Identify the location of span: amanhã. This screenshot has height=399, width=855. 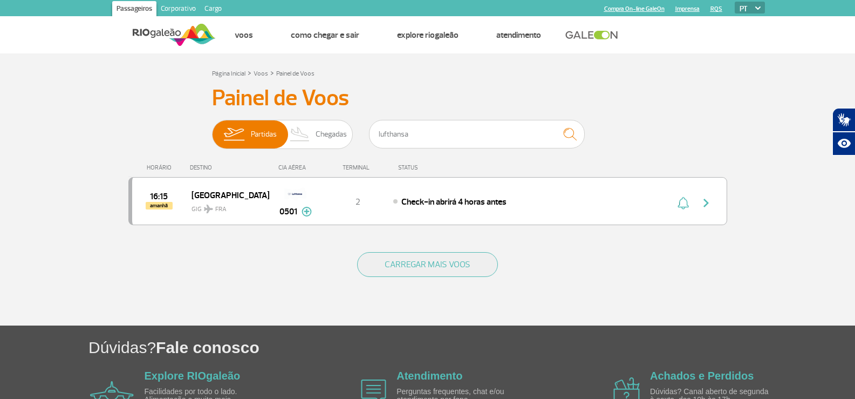
(159, 206).